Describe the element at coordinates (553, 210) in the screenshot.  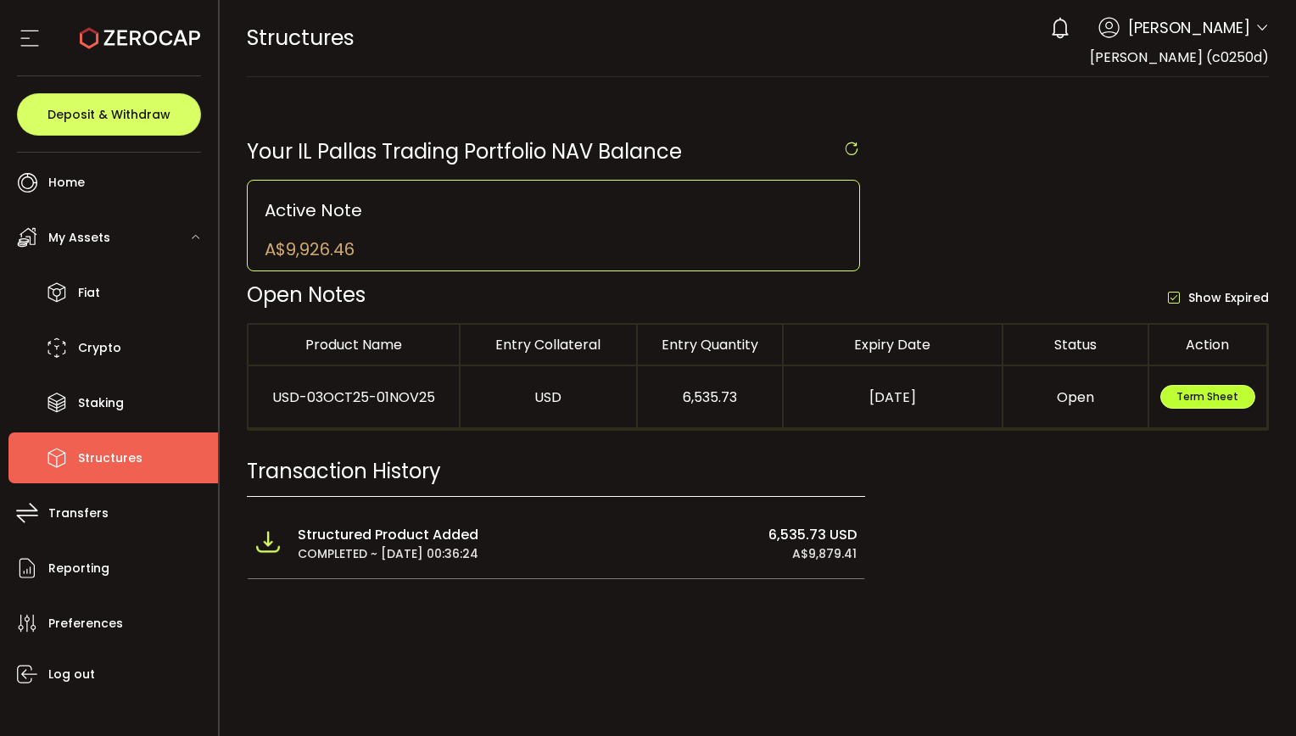
I see `div: Active Note` at that location.